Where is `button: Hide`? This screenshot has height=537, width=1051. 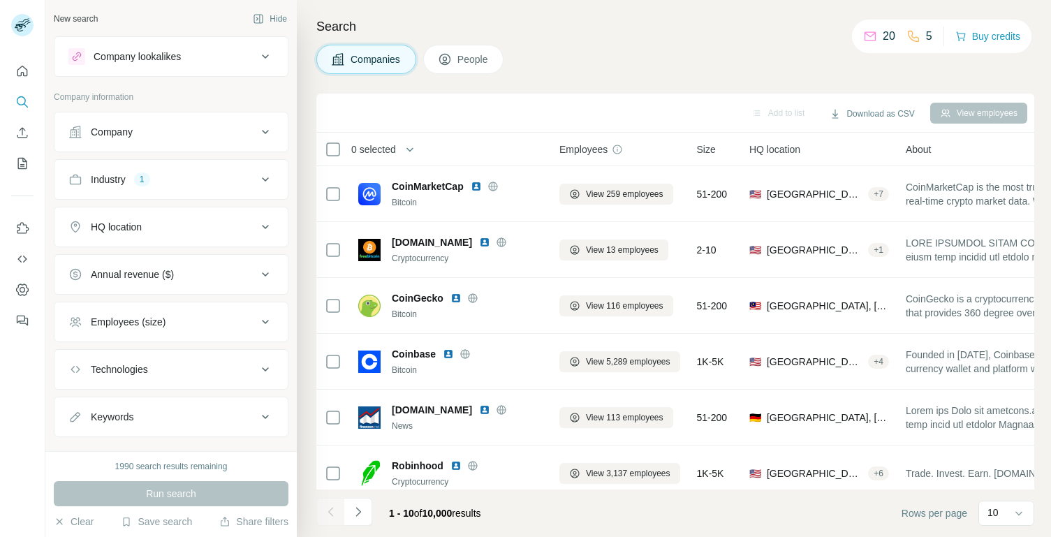 button: Hide is located at coordinates (269, 19).